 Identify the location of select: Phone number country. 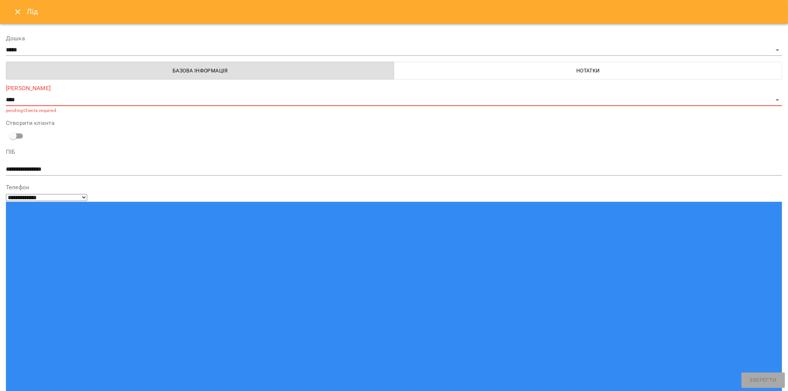
(47, 197).